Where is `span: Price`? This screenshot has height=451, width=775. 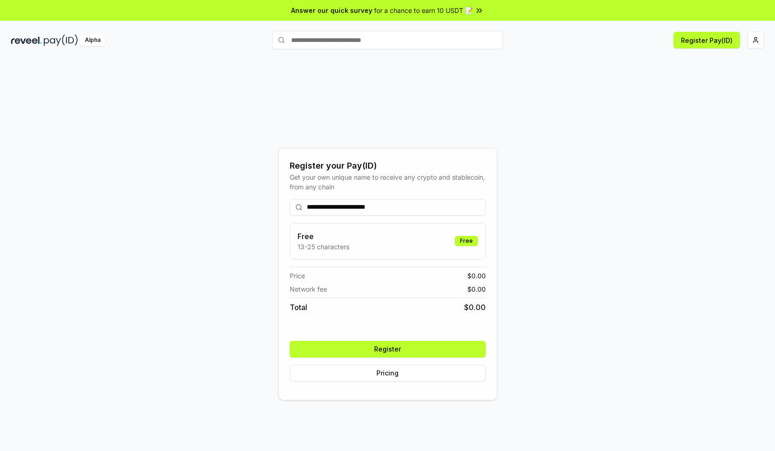
span: Price is located at coordinates (297, 276).